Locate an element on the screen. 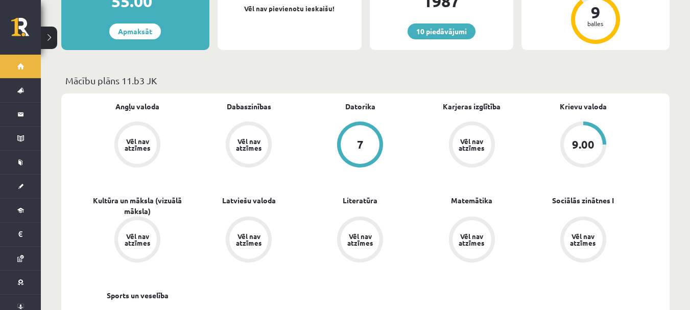 This screenshot has height=310, width=690. div: 7 is located at coordinates (360, 145).